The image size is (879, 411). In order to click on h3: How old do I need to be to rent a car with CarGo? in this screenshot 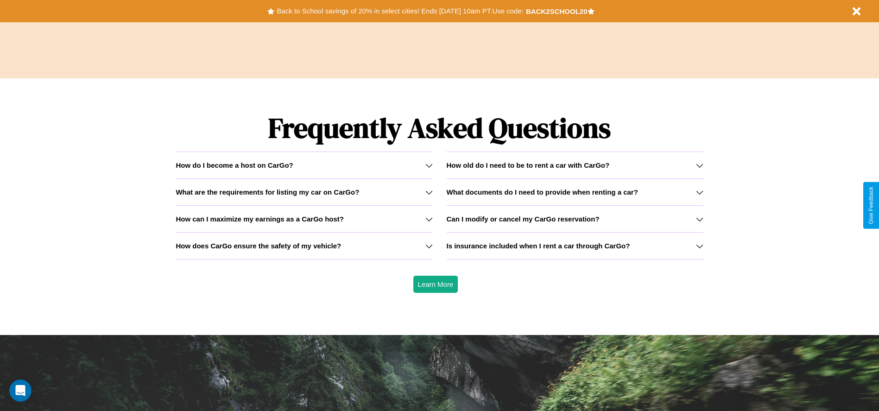, I will do `click(528, 165)`.